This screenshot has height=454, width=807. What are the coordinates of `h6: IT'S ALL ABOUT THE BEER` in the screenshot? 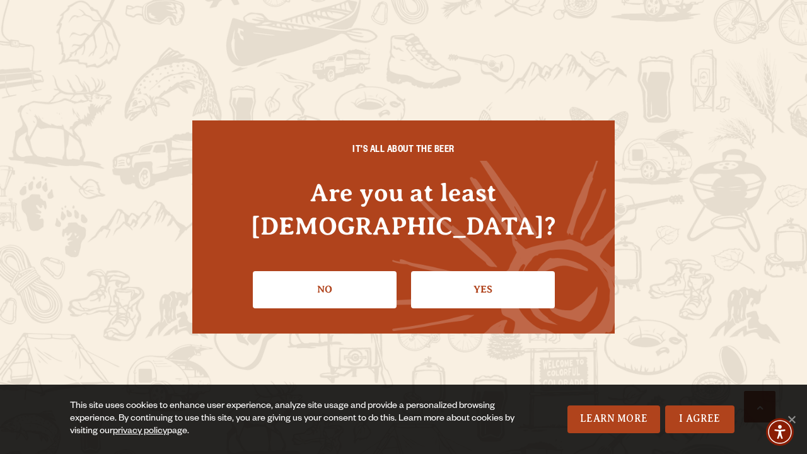 It's located at (404, 151).